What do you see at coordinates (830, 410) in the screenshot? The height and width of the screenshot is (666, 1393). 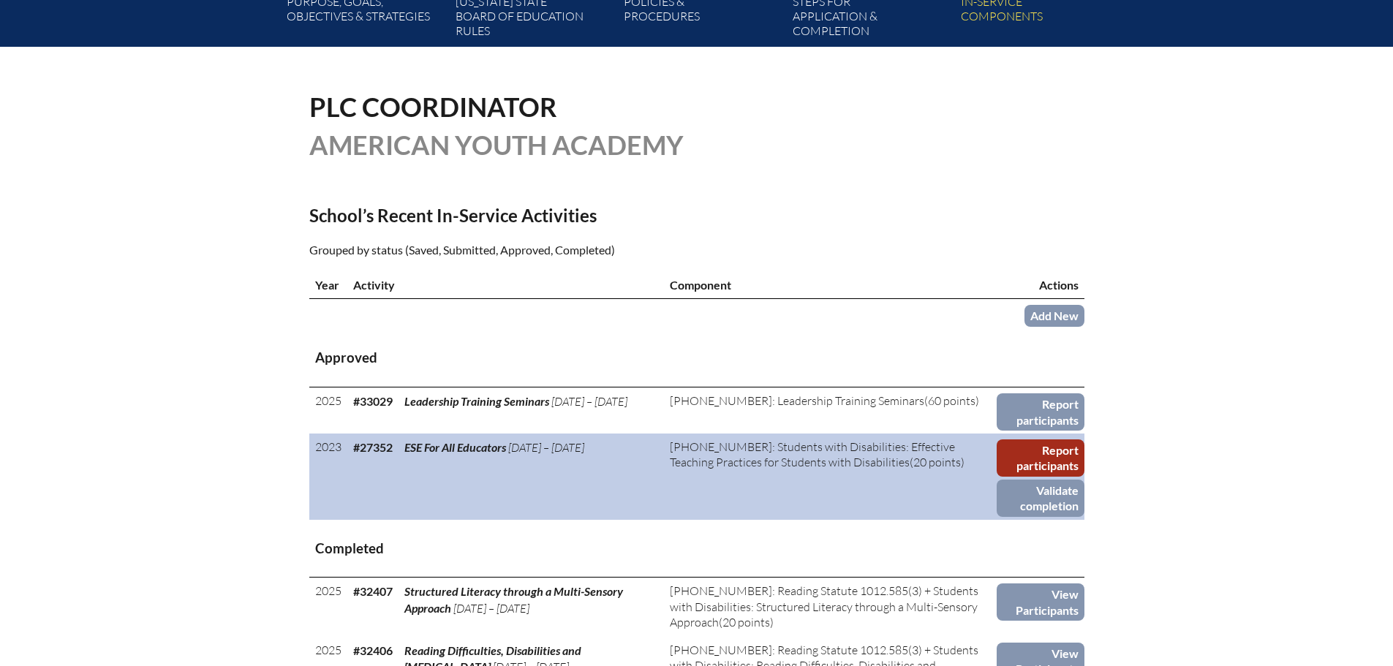 I see `td: (60 points)` at bounding box center [830, 410].